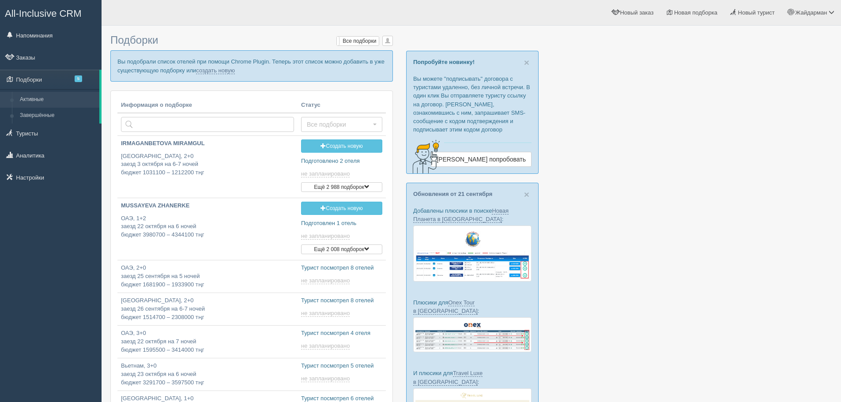 The height and width of the screenshot is (402, 841). I want to click on span: Новая подборка, so click(696, 12).